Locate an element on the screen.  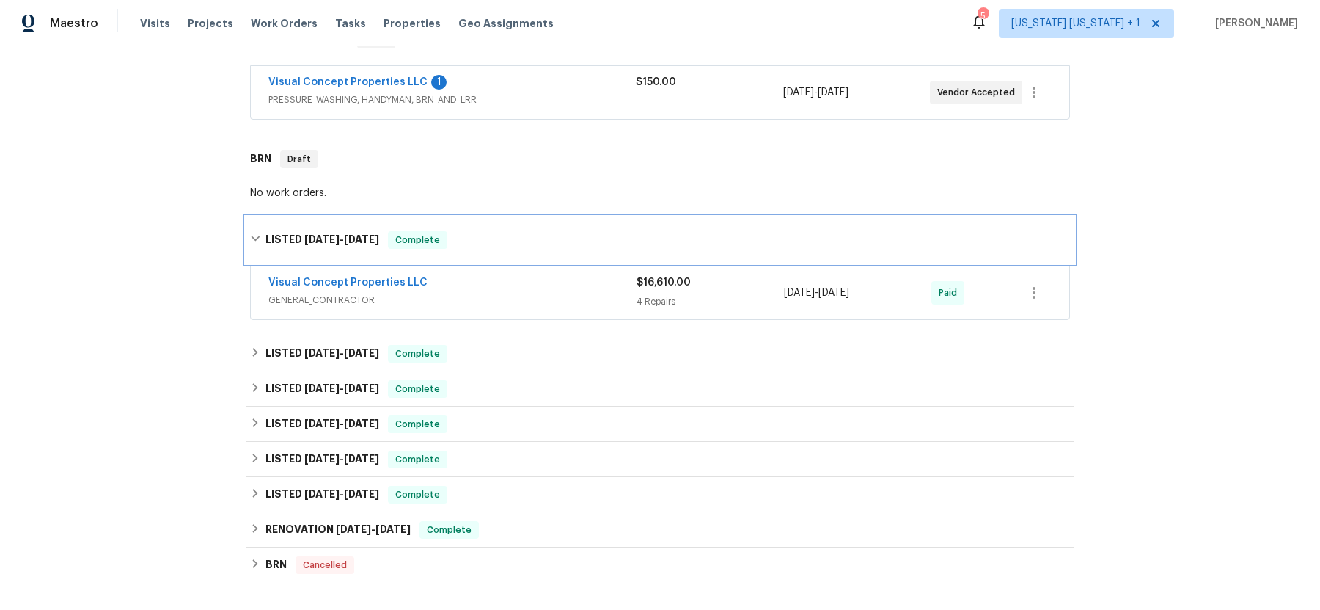
h6: RENOVATION is located at coordinates (338, 530).